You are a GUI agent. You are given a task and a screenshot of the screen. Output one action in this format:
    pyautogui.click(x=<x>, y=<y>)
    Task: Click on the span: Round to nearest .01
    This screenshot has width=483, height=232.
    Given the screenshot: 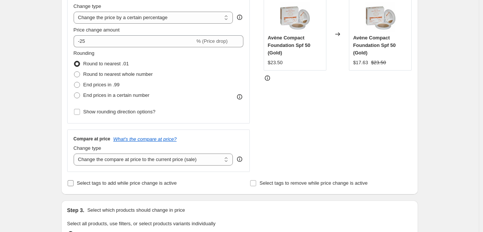 What is the action you would take?
    pyautogui.click(x=106, y=63)
    